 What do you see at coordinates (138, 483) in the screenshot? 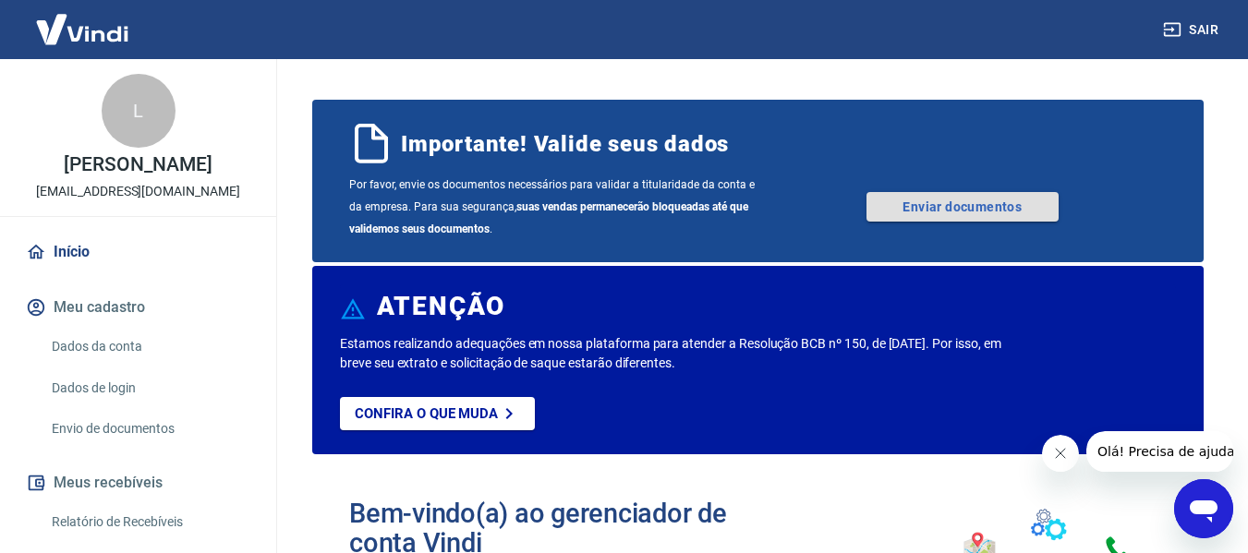
I see `button: Meus recebíveis` at bounding box center [138, 483].